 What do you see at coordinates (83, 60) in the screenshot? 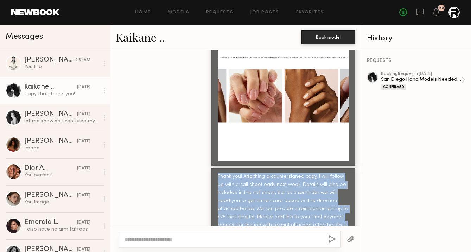
I see `div: 9:31 AM` at bounding box center [83, 60].